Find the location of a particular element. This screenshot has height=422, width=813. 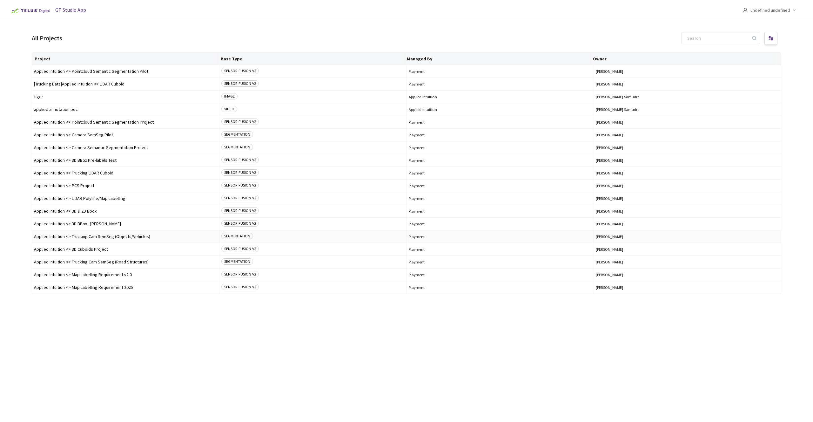

span: GT Studio App is located at coordinates (70, 10).